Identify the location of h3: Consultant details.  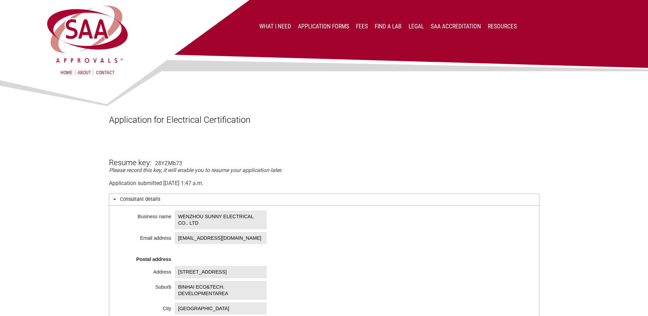
(324, 199).